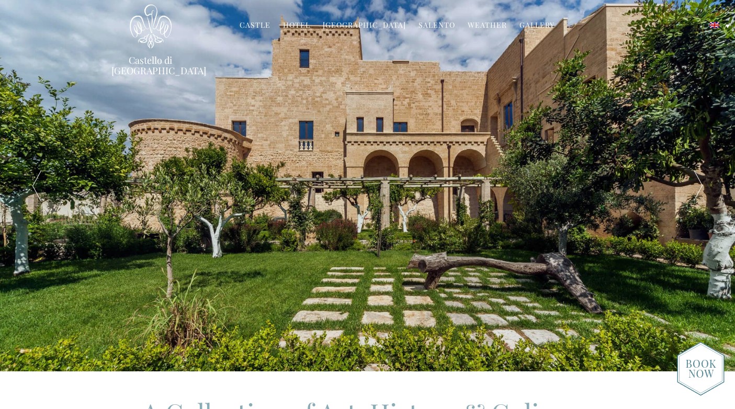 The image size is (735, 409). I want to click on a: Weather, so click(487, 26).